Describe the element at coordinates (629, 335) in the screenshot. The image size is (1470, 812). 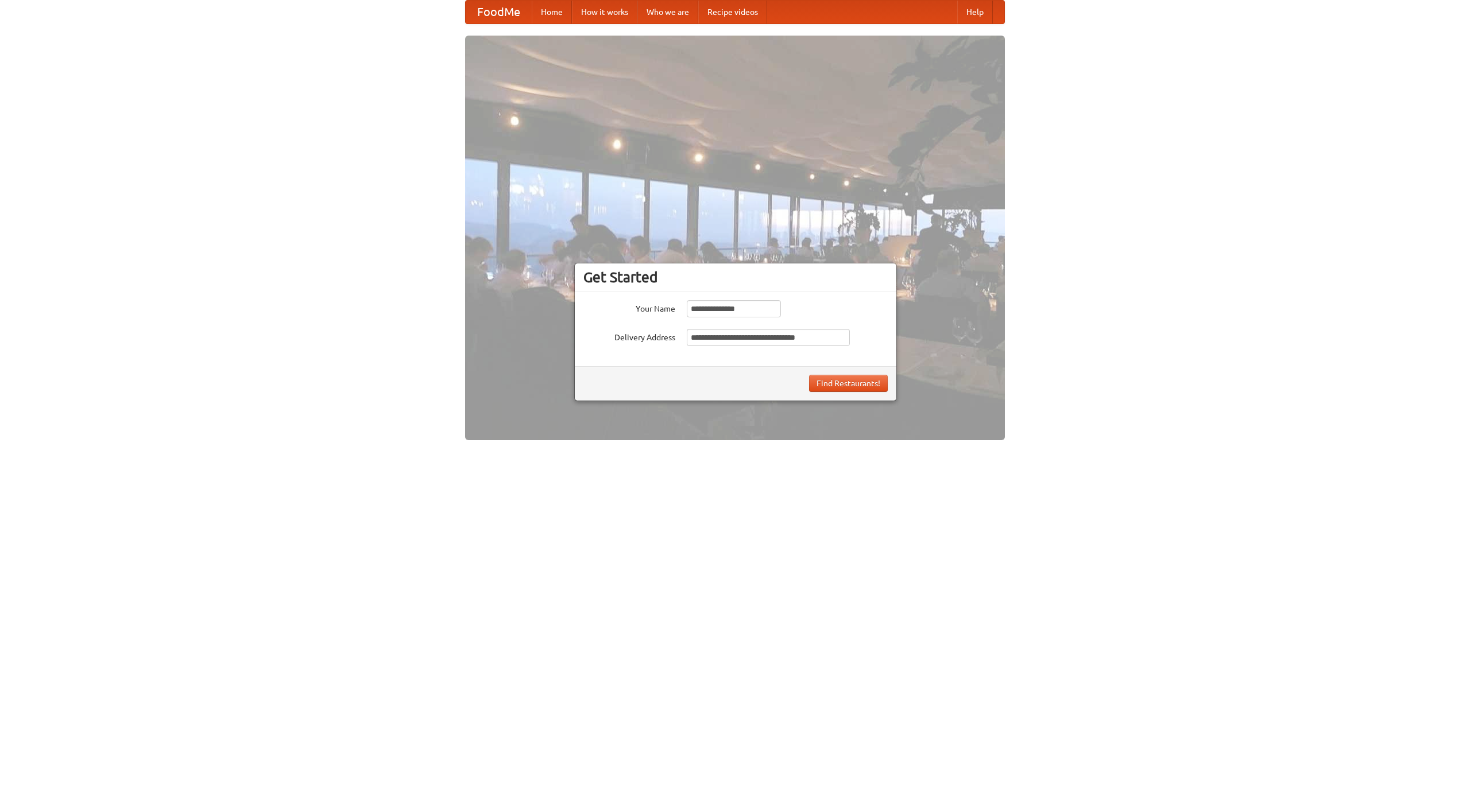
I see `label: Delivery Address` at that location.